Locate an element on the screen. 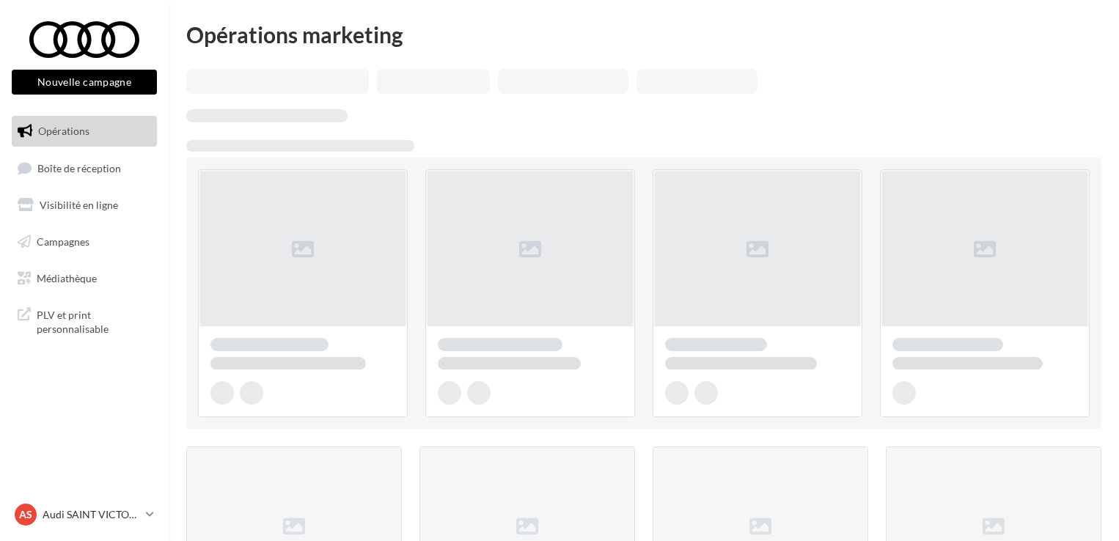 This screenshot has width=1119, height=541. span: Campagnes is located at coordinates (63, 241).